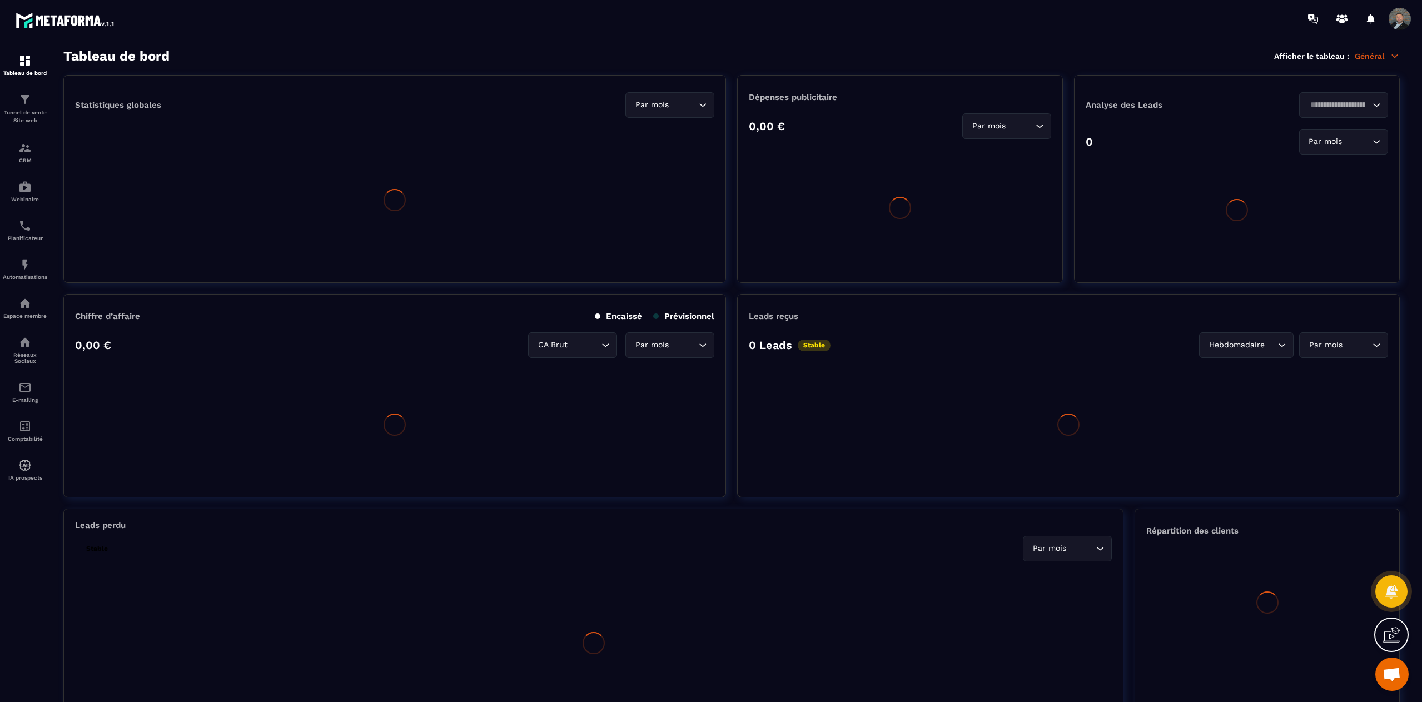 This screenshot has height=702, width=1422. What do you see at coordinates (66, 20) in the screenshot?
I see `img: logo` at bounding box center [66, 20].